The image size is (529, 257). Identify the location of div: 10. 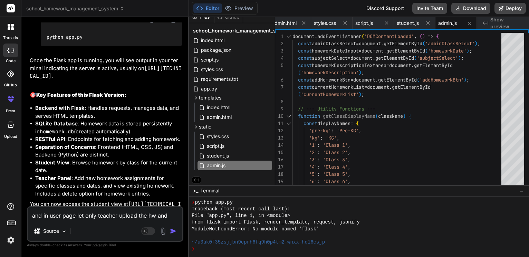
(280, 116).